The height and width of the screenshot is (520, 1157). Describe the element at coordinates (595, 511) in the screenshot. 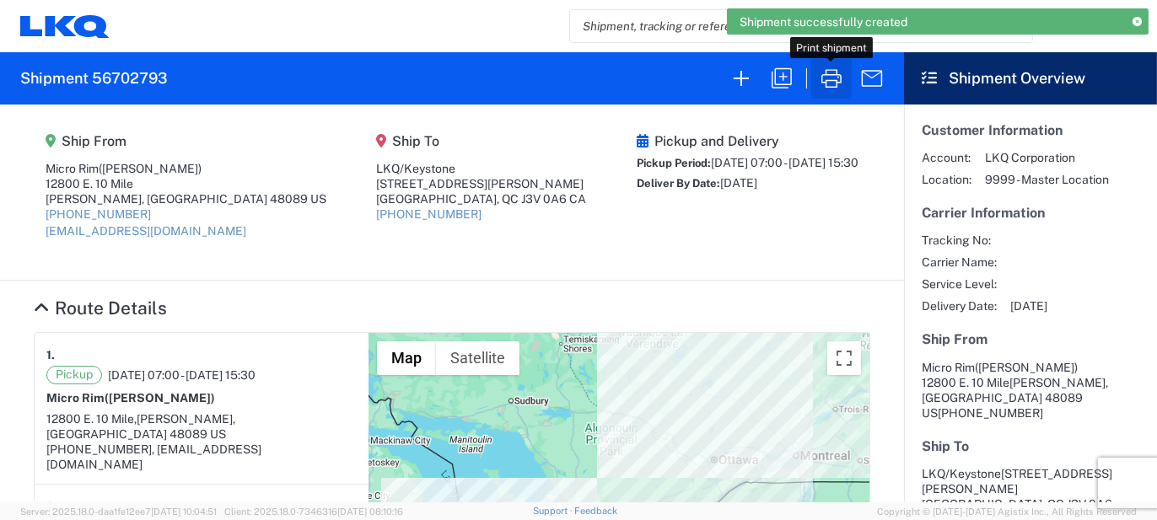

I see `a: Feedback` at that location.